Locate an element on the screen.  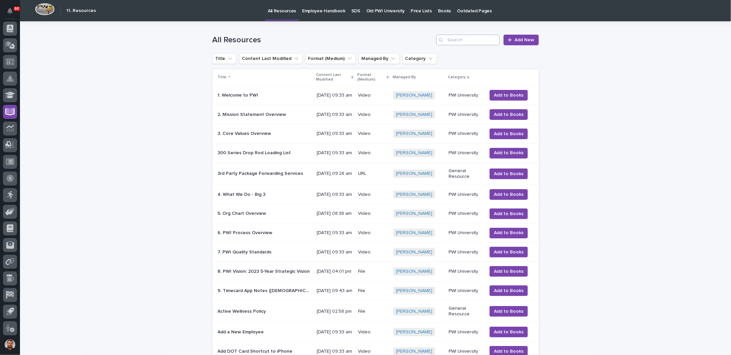
p: 5. Org Chart Overview is located at coordinates (243, 213).